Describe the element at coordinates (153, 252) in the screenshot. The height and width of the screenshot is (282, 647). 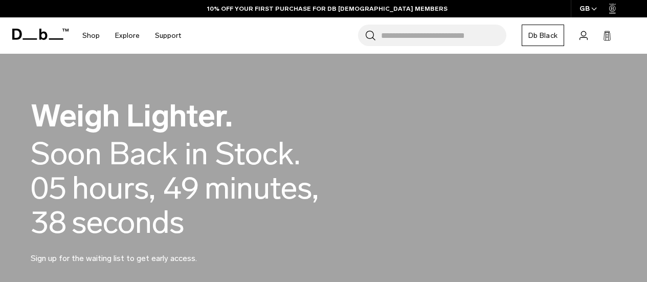
I see `p: Sign up for the waiting list to get early access.` at that location.